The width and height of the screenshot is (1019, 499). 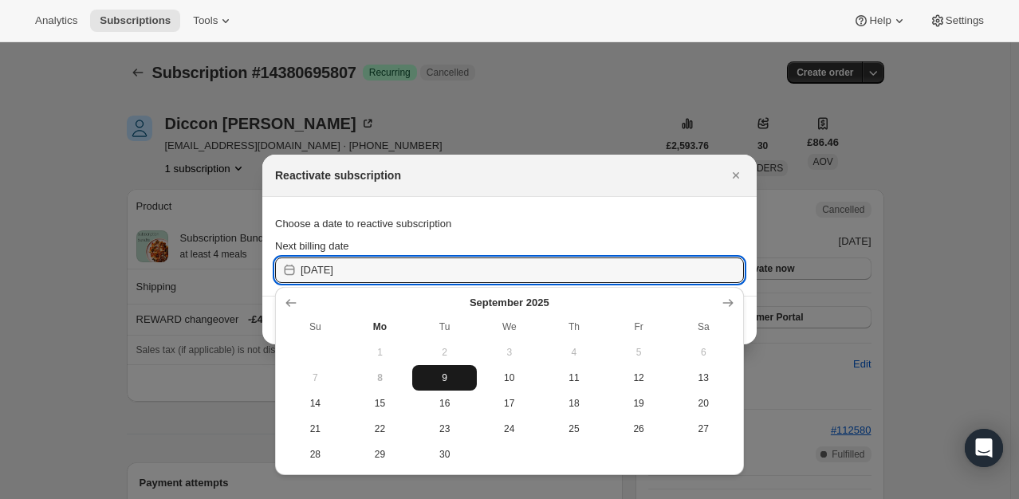 What do you see at coordinates (444, 353) in the screenshot?
I see `button: Tuesday September 2 2025` at bounding box center [444, 353].